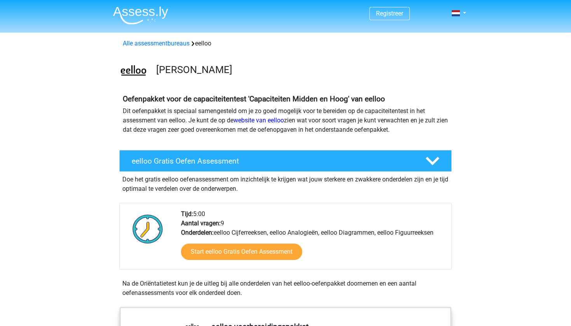  Describe the element at coordinates (313, 239) in the screenshot. I see `div: 5:00 9 eelloo Cijferreeksen, eelloo Analogieën, eelloo Diagrammen, eelloo Figuurreeksen` at that location.